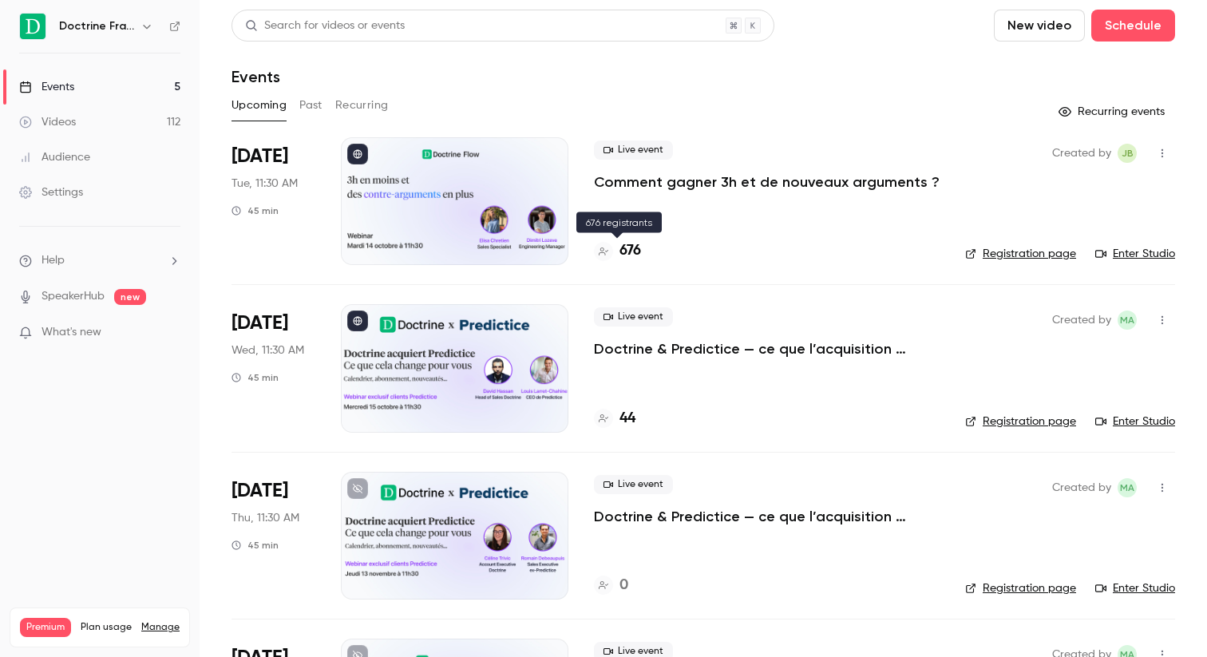 The width and height of the screenshot is (1207, 657). What do you see at coordinates (97, 26) in the screenshot?
I see `h6: Doctrine France` at bounding box center [97, 26].